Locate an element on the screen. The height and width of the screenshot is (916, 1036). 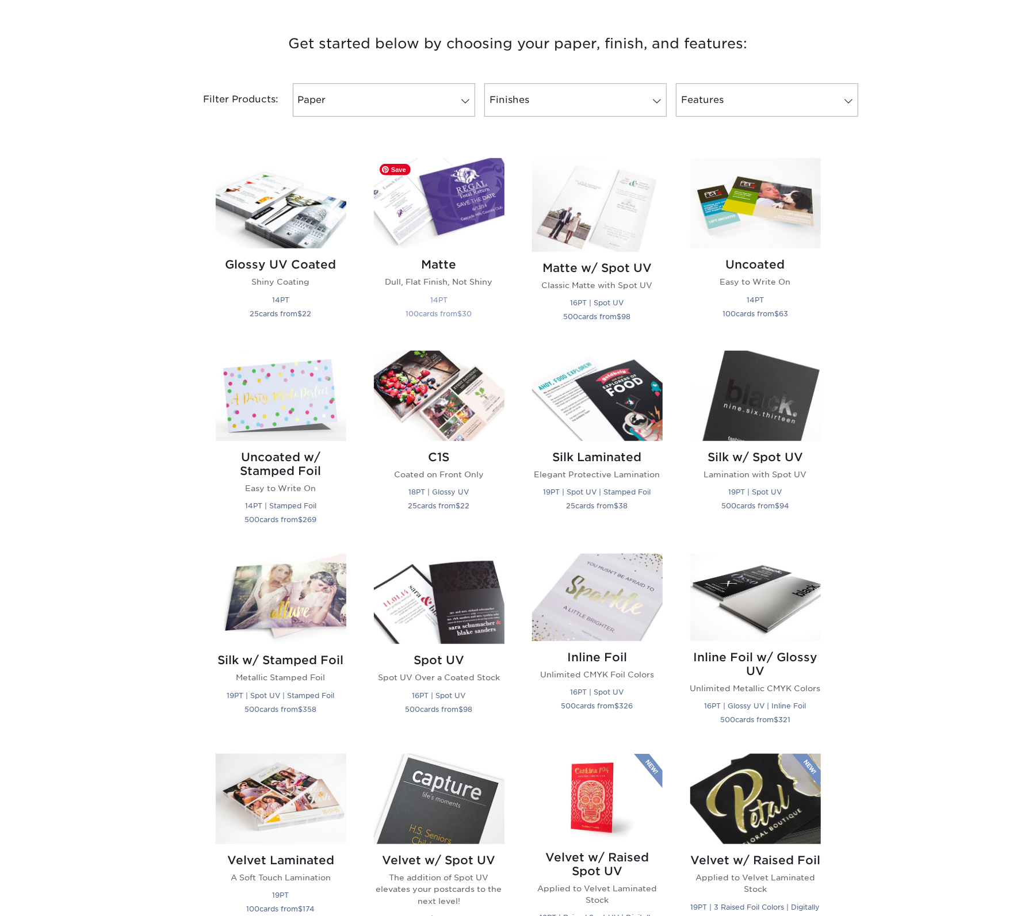
p: Classic Matte with Spot UV is located at coordinates (597, 285).